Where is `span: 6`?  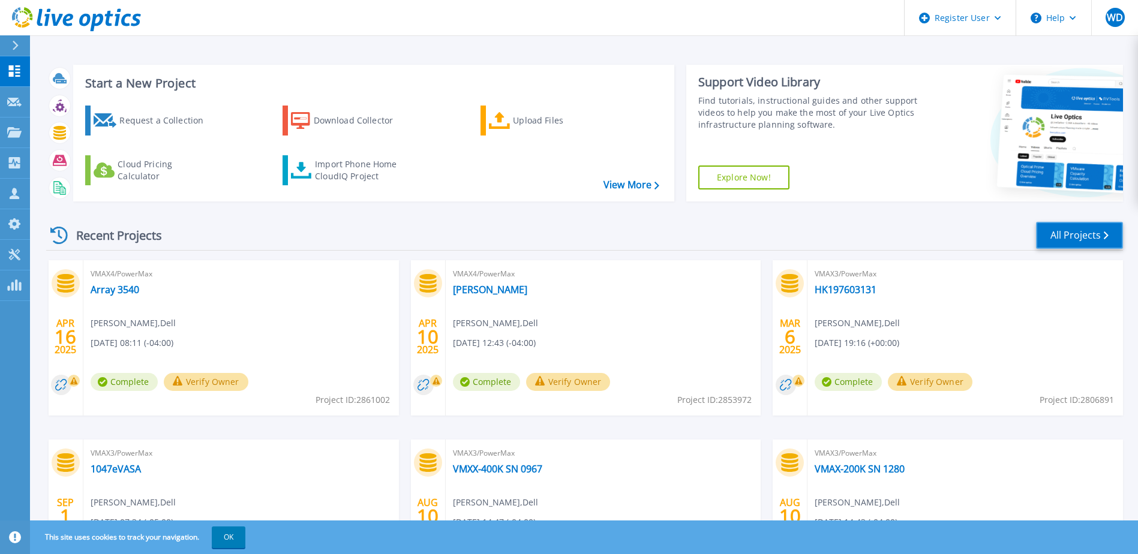 span: 6 is located at coordinates (790, 336).